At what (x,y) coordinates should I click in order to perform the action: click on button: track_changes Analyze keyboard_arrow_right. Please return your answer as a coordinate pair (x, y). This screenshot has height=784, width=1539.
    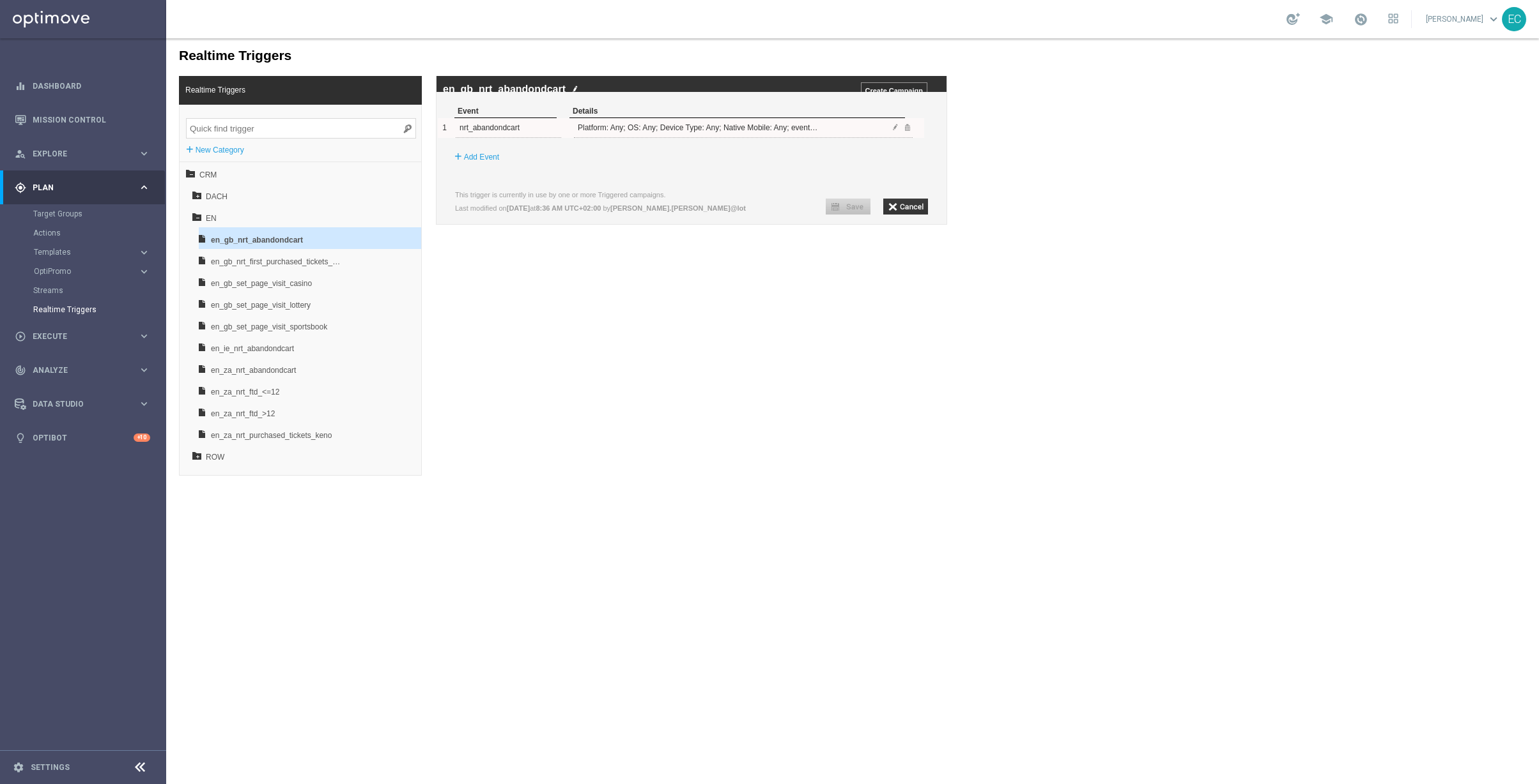
    Looking at the image, I should click on (83, 370).